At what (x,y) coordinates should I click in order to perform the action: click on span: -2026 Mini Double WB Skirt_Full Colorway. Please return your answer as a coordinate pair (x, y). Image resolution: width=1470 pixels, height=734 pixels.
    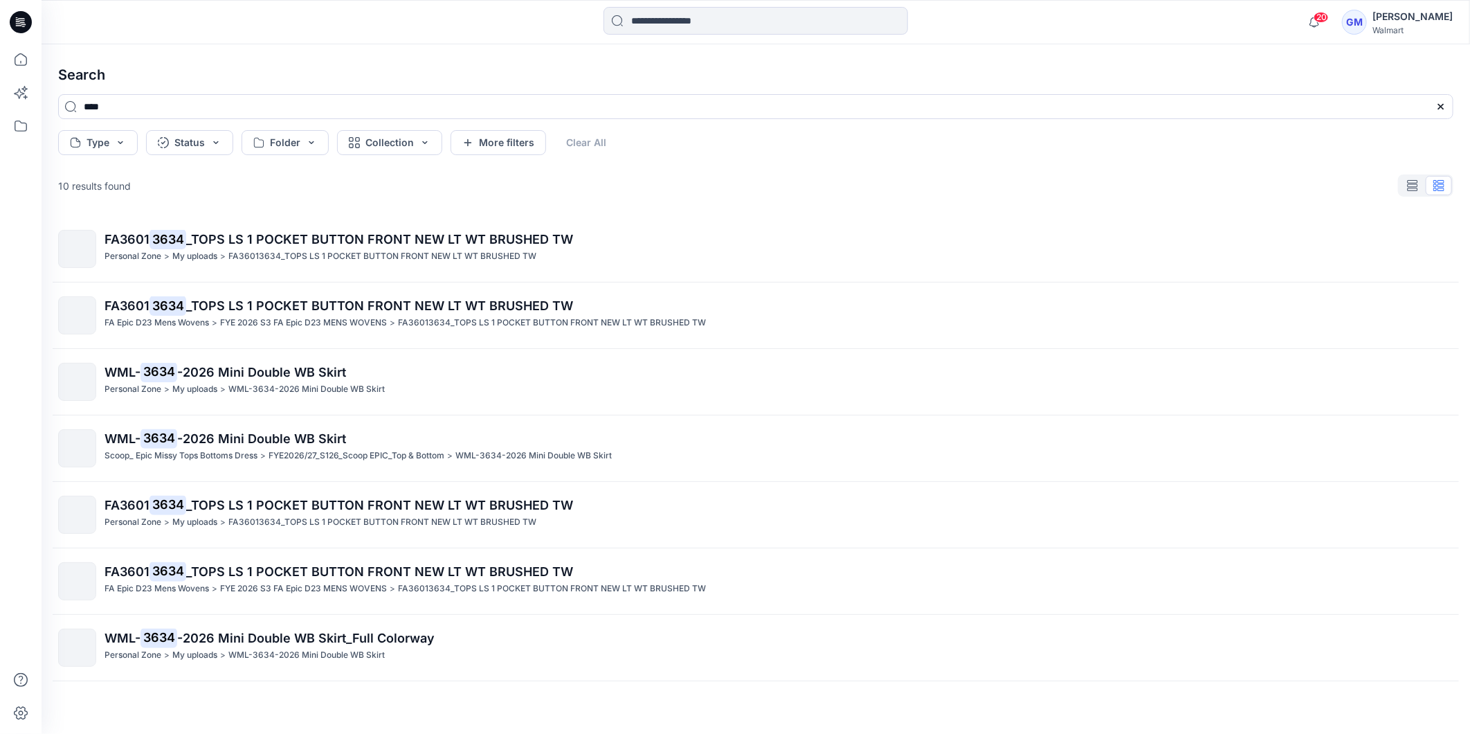
    Looking at the image, I should click on (306, 638).